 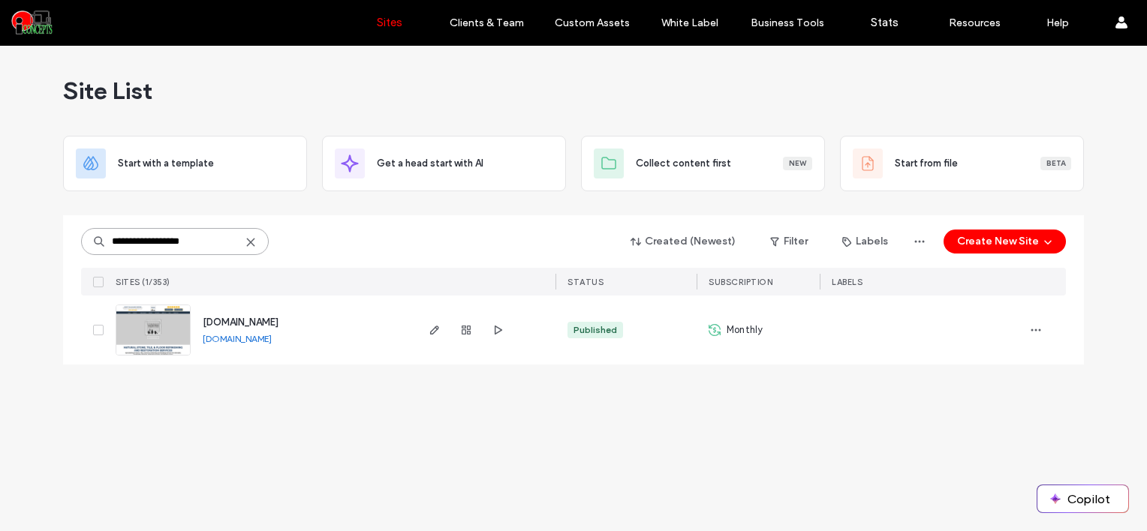 What do you see at coordinates (1055, 164) in the screenshot?
I see `div: Beta` at bounding box center [1055, 164].